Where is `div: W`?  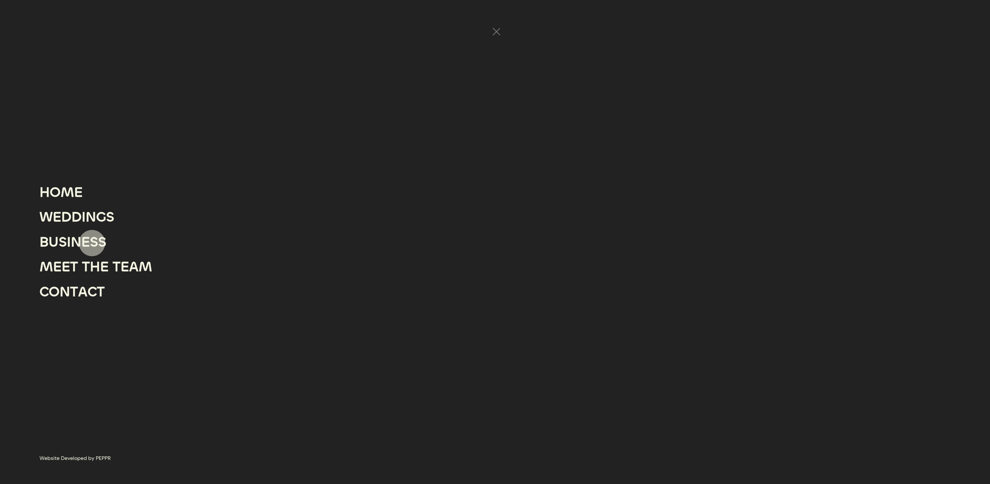
div: W is located at coordinates (46, 217).